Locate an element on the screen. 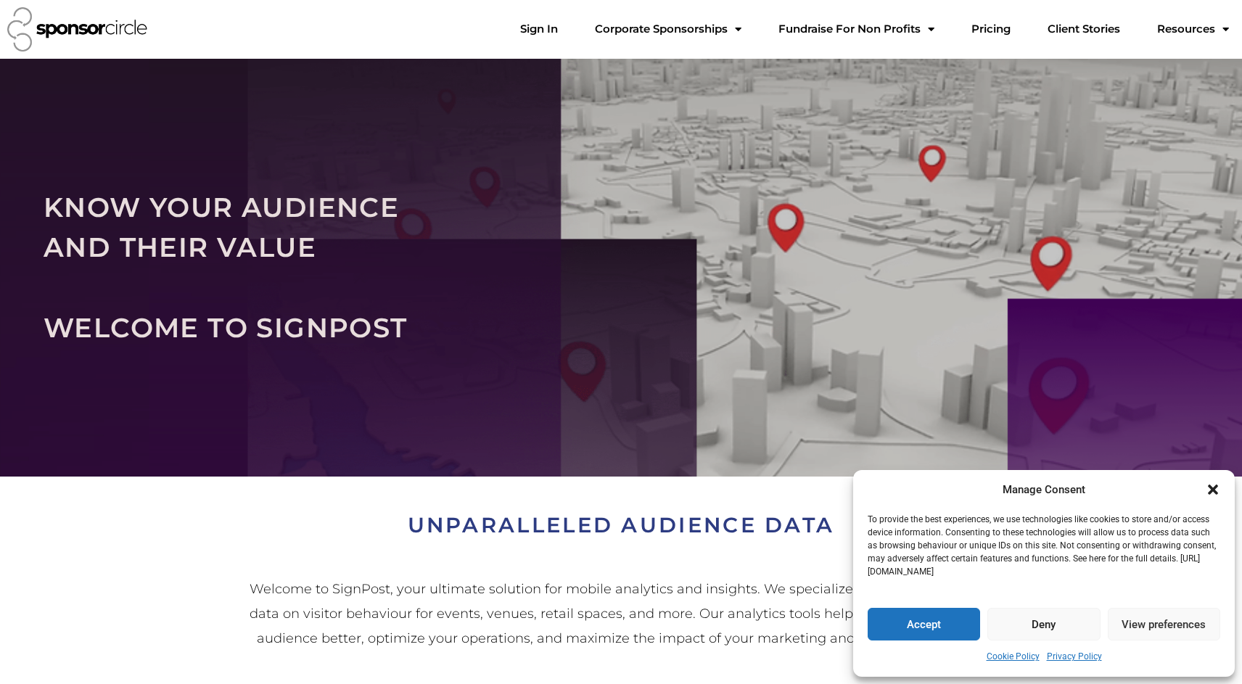  button: Accept is located at coordinates (923, 624).